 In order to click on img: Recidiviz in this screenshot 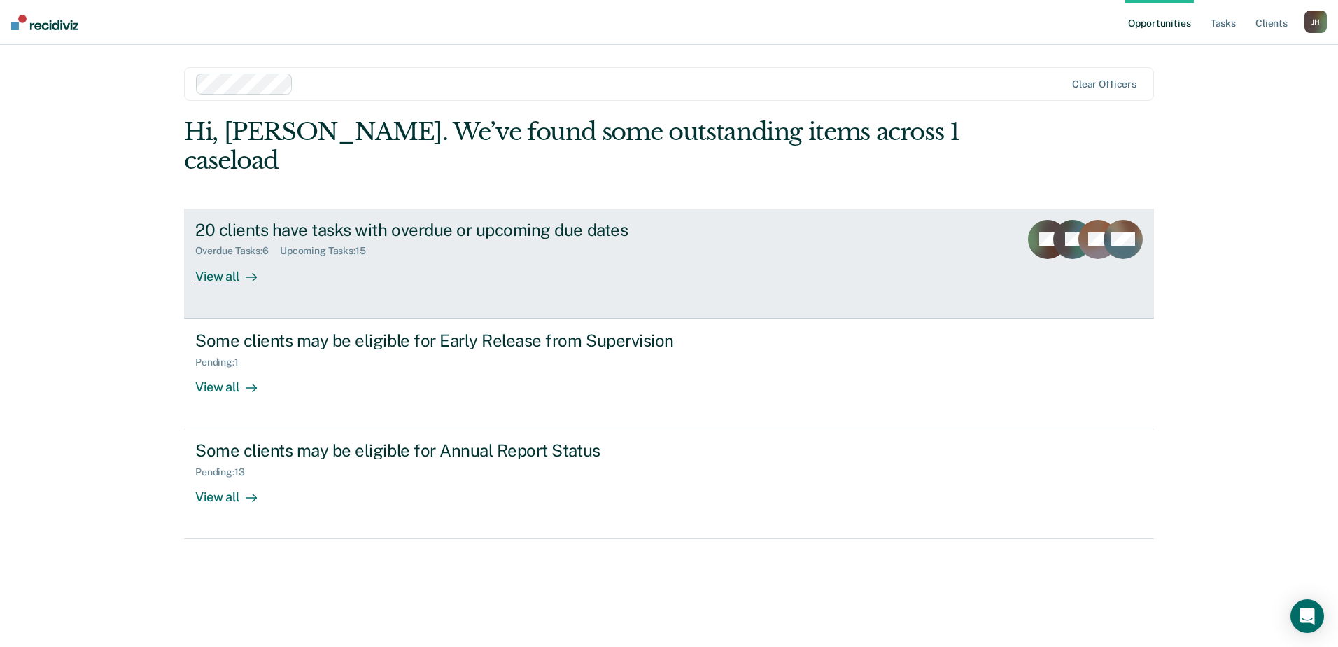, I will do `click(45, 22)`.